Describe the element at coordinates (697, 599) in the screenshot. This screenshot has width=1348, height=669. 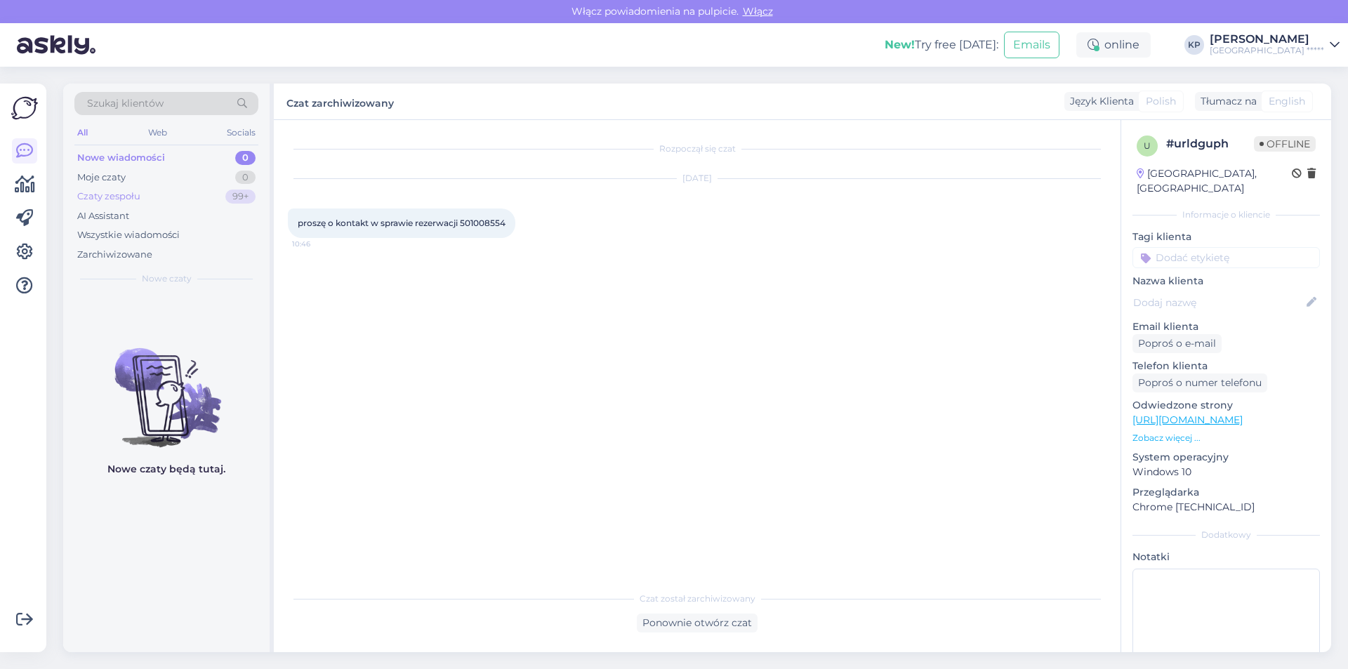
I see `span: Czat został zarchiwizowany` at that location.